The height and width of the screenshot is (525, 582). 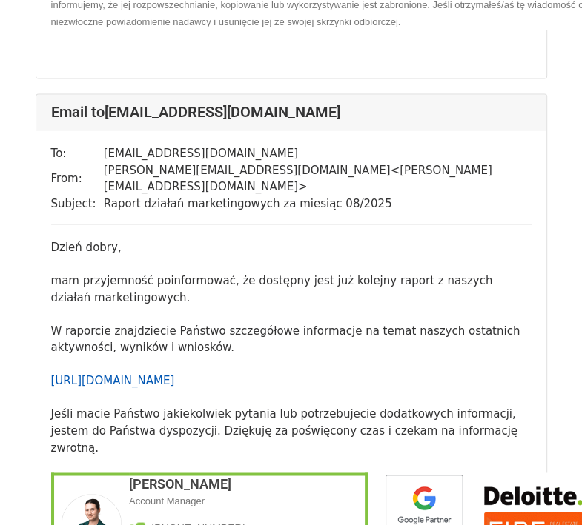 I want to click on td: To:, so click(x=77, y=153).